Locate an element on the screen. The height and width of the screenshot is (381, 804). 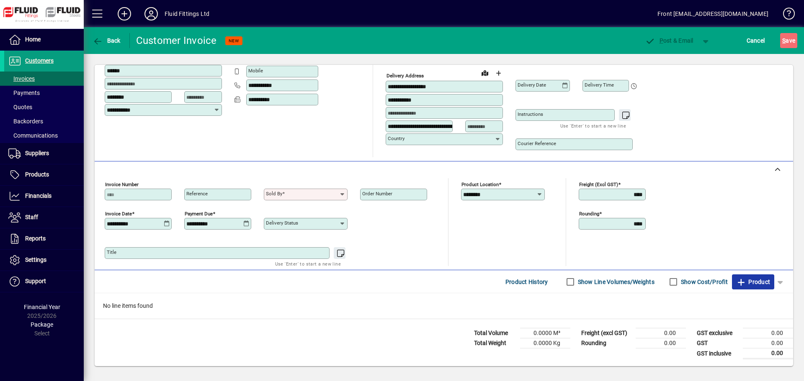
mat-label: Mobile is located at coordinates (255, 71).